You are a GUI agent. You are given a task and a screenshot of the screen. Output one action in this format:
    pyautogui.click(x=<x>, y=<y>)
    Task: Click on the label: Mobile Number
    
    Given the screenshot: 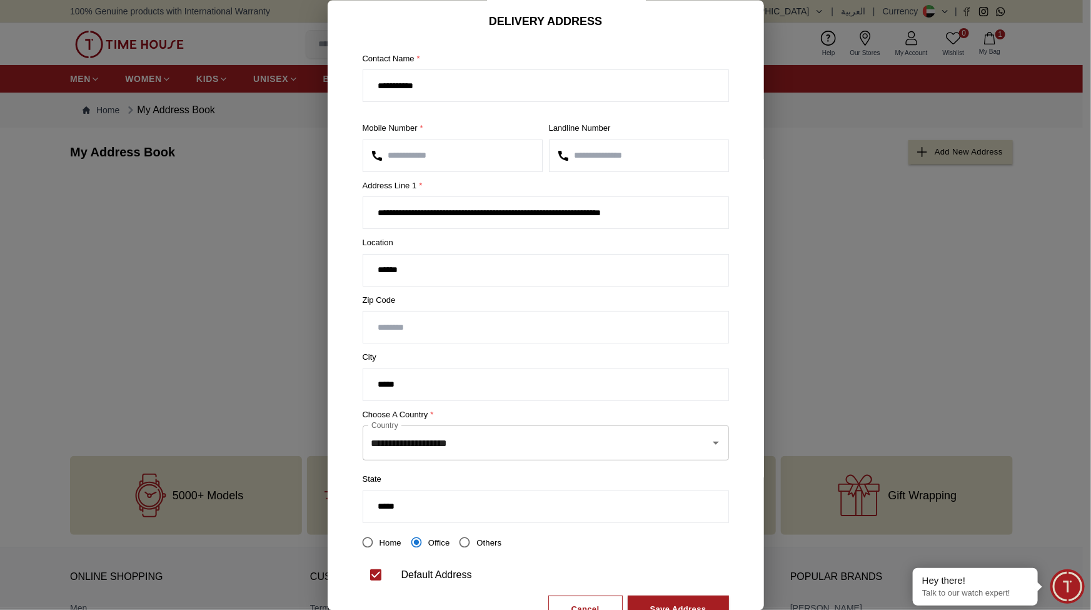 What is the action you would take?
    pyautogui.click(x=453, y=129)
    